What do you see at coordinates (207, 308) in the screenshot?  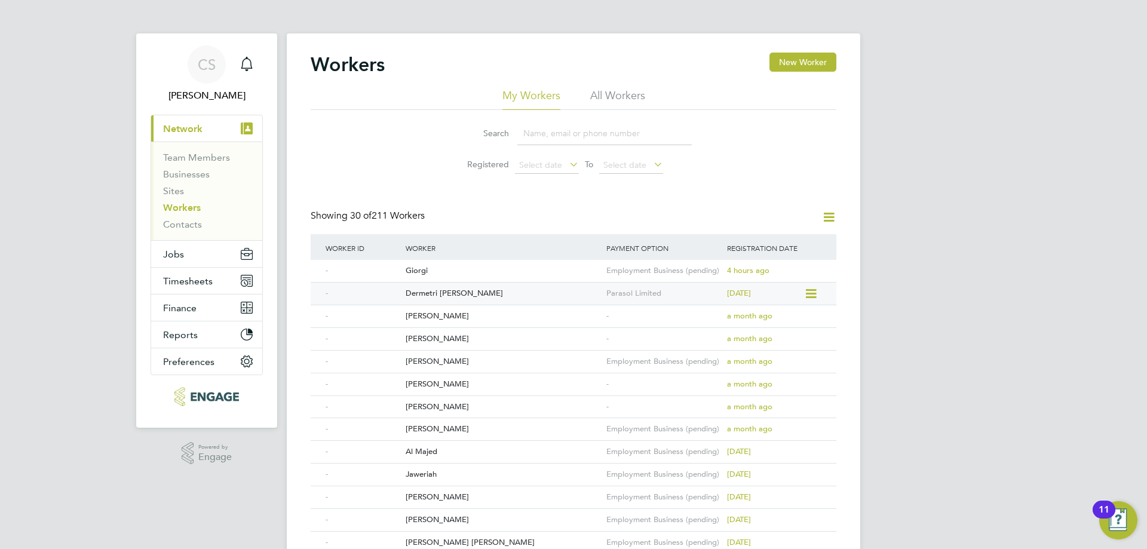 I see `button: Finance` at bounding box center [207, 308].